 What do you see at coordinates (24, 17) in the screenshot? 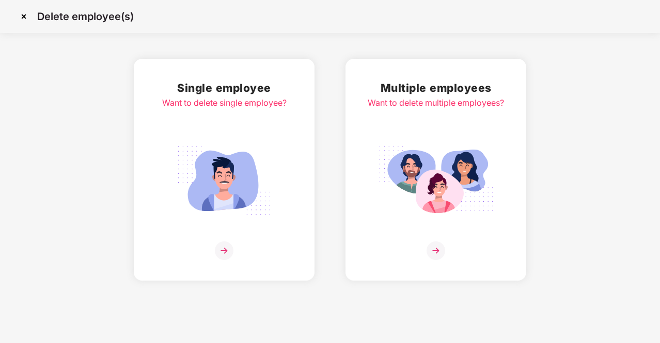
I see `img: svg+xml;base64,PHN2ZyBpZD0iQ3Jvc3MtMzJ4MzIiIHhtbG5zPSJodHRwOi8vd3d3LnczLm9yZy8yMDAwL3N2ZyIgd2lkdG...` at bounding box center [24, 17].